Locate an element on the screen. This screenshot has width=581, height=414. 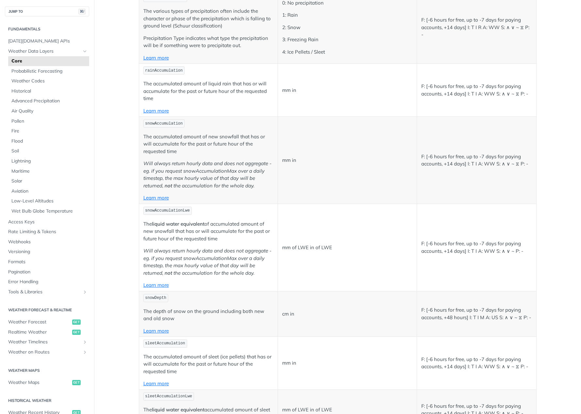
span: Access Keys is located at coordinates (48, 222).